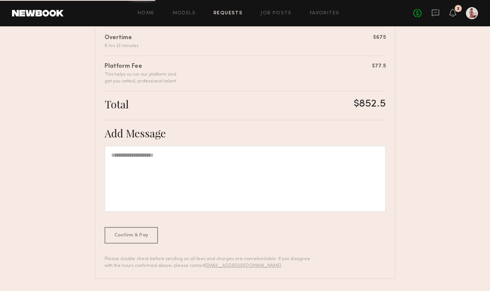 The height and width of the screenshot is (291, 490). I want to click on a: Models, so click(184, 13).